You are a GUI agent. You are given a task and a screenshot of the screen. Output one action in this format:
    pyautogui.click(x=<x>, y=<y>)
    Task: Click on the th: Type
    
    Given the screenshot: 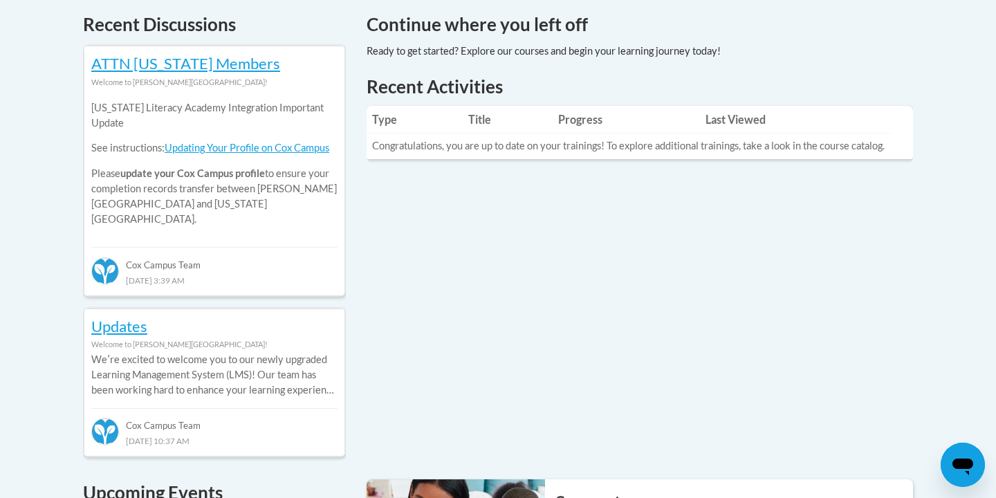 What is the action you would take?
    pyautogui.click(x=414, y=120)
    